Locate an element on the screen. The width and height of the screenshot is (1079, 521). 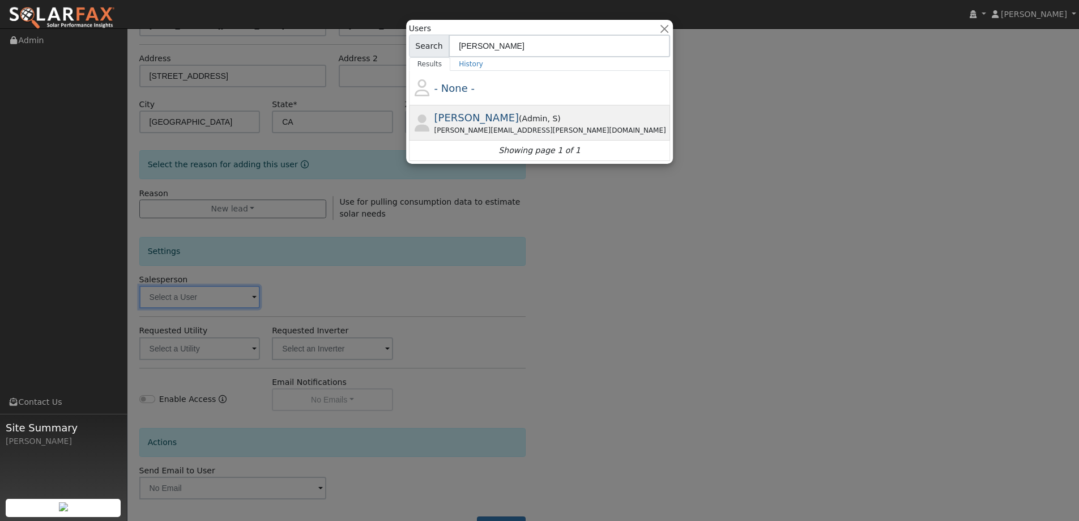
span: Users is located at coordinates (420, 28).